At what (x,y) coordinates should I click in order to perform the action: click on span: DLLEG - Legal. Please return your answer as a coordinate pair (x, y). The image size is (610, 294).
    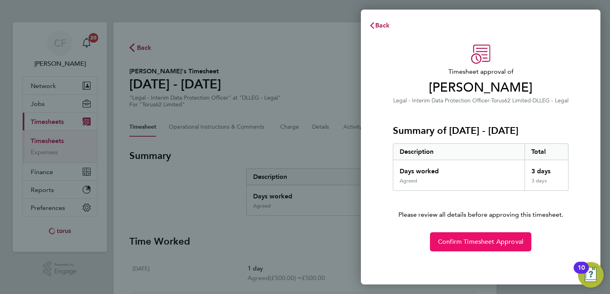
    Looking at the image, I should click on (550, 101).